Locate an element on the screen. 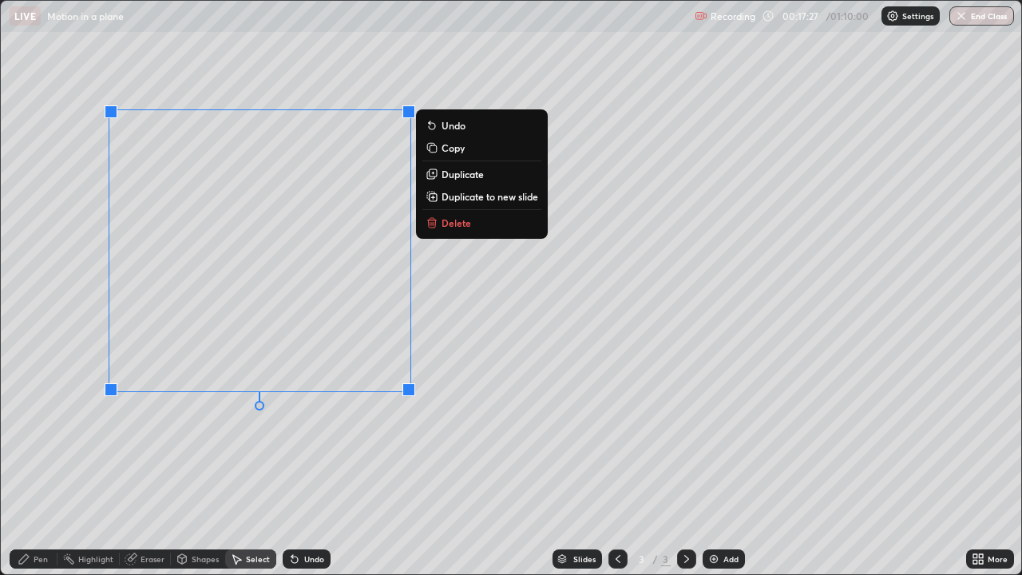  button: Duplicate to new slide is located at coordinates (481, 196).